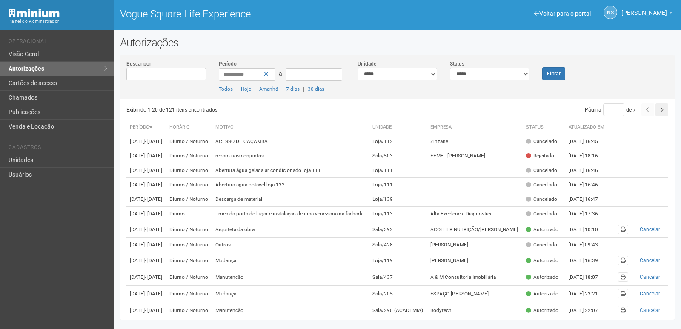  What do you see at coordinates (58, 21) in the screenshot?
I see `div: Painel do Administrador` at bounding box center [58, 21].